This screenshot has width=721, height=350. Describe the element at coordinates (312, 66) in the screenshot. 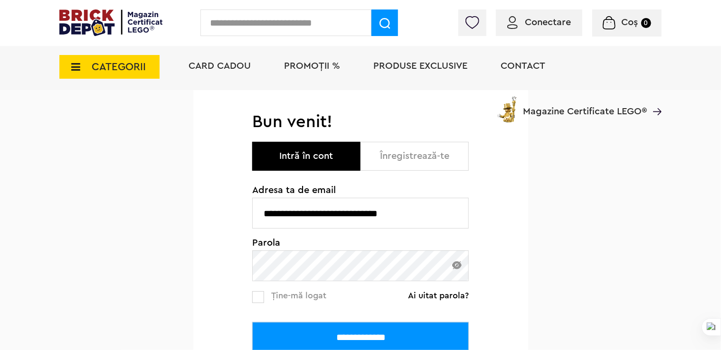

I see `span: PROMOȚII %` at that location.